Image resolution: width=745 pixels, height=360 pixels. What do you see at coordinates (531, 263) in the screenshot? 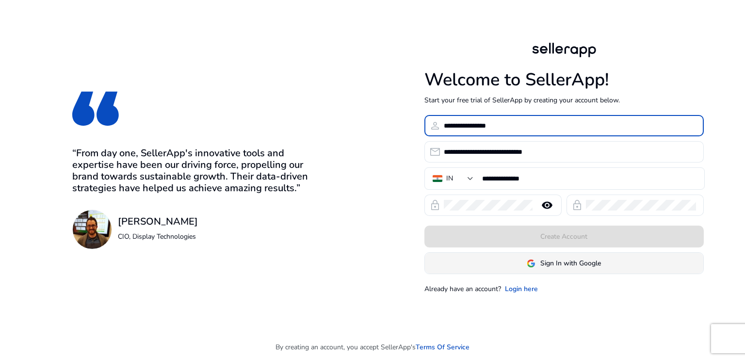
I see `img: google-logo.svg` at bounding box center [531, 263].